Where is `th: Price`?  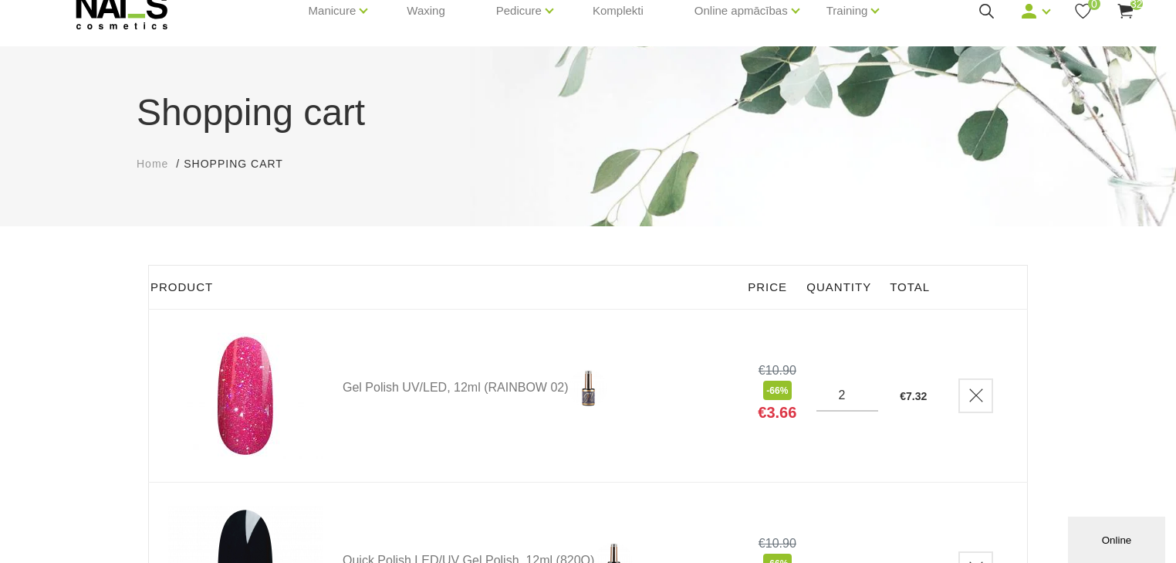
th: Price is located at coordinates (768, 287).